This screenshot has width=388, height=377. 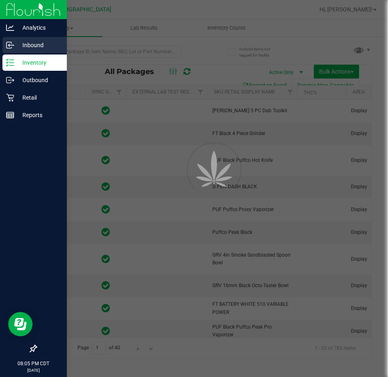 I want to click on p: Inbound, so click(x=39, y=45).